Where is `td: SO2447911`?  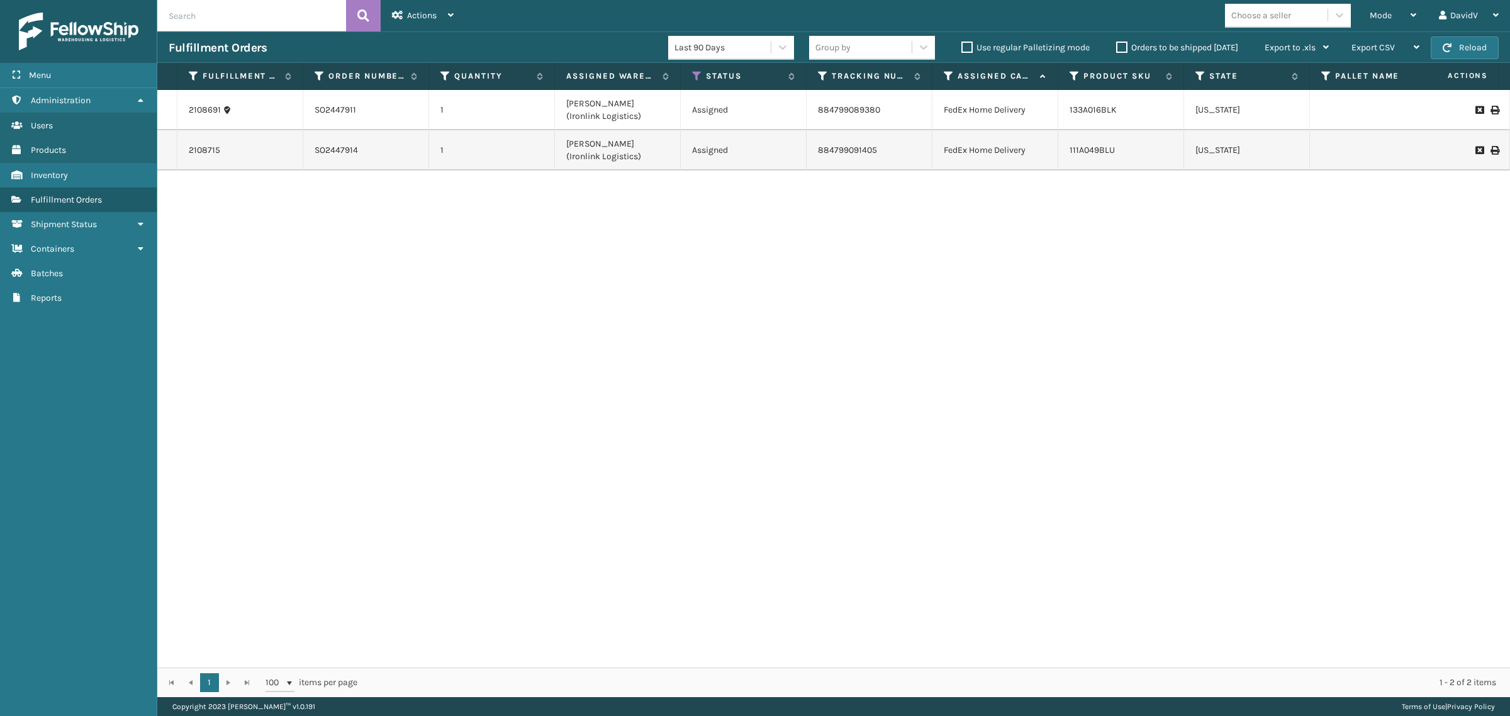
td: SO2447911 is located at coordinates (366, 110).